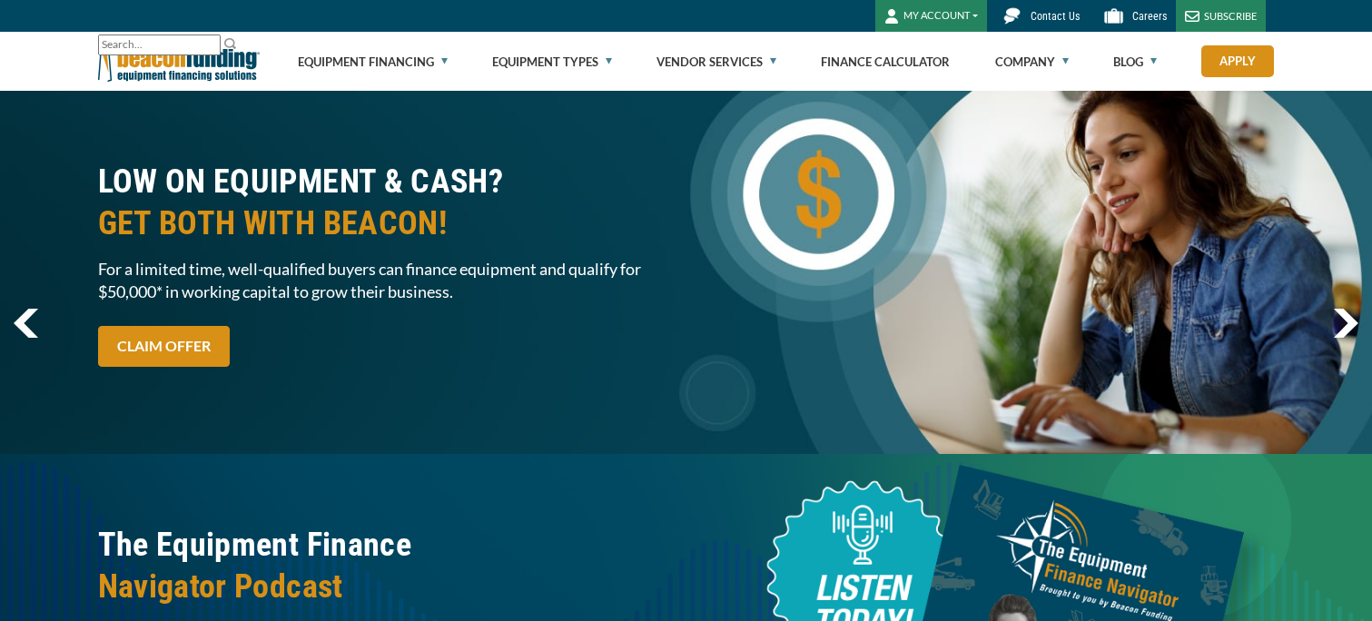  What do you see at coordinates (1055, 16) in the screenshot?
I see `span: Contact Us` at bounding box center [1055, 16].